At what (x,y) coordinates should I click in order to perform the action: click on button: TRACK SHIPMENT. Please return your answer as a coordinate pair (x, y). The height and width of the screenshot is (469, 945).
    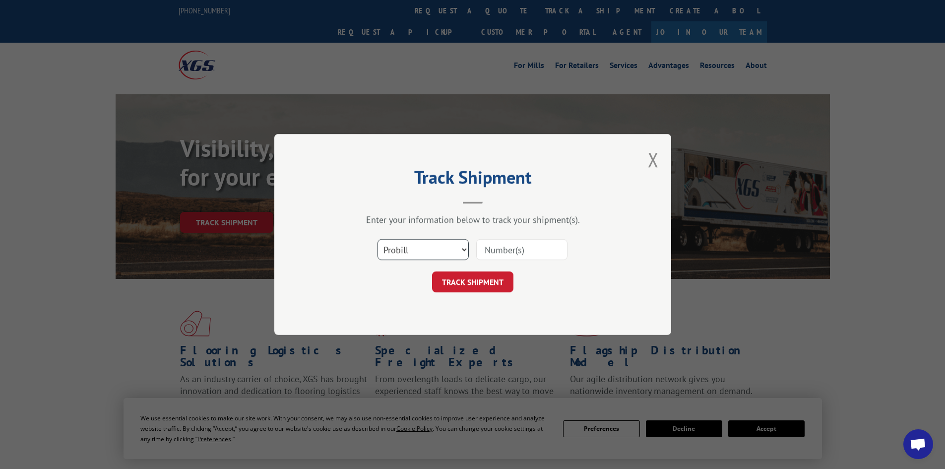
    Looking at the image, I should click on (473, 282).